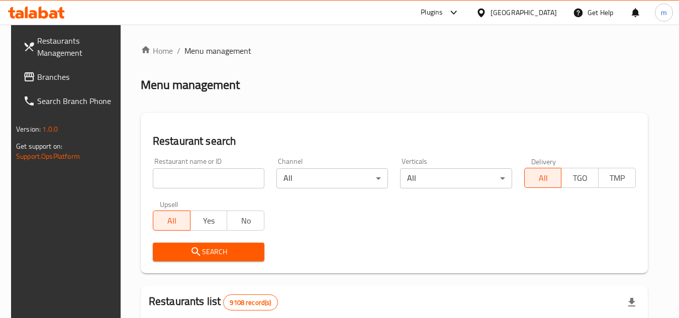  Describe the element at coordinates (544, 161) in the screenshot. I see `label: Delivery` at that location.